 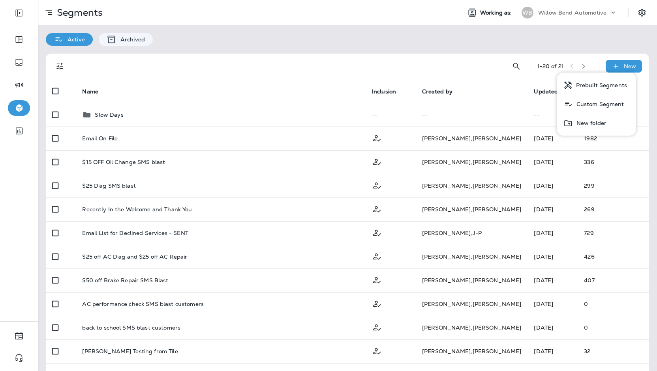 I want to click on td: 336, so click(x=613, y=162).